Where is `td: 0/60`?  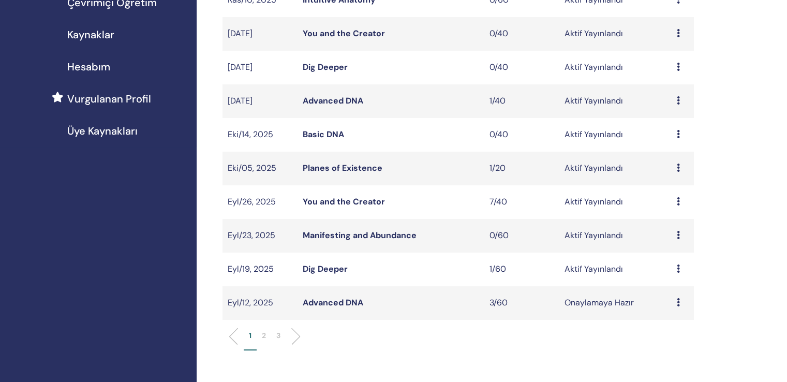 td: 0/60 is located at coordinates (522, 236).